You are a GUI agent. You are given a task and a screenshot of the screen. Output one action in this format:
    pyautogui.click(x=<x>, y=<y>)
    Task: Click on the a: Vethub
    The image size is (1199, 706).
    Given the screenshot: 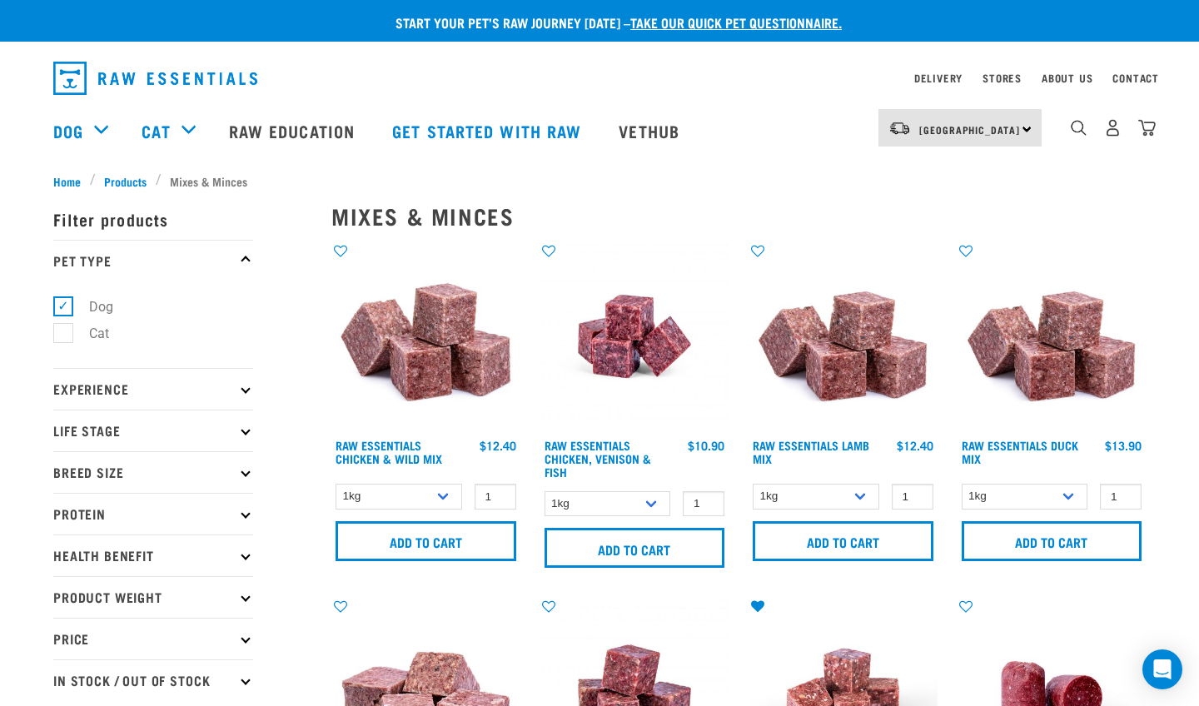 What is the action you would take?
    pyautogui.click(x=651, y=131)
    